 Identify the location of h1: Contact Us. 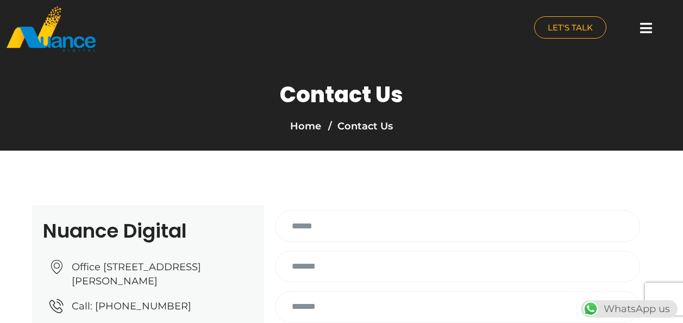
(341, 95).